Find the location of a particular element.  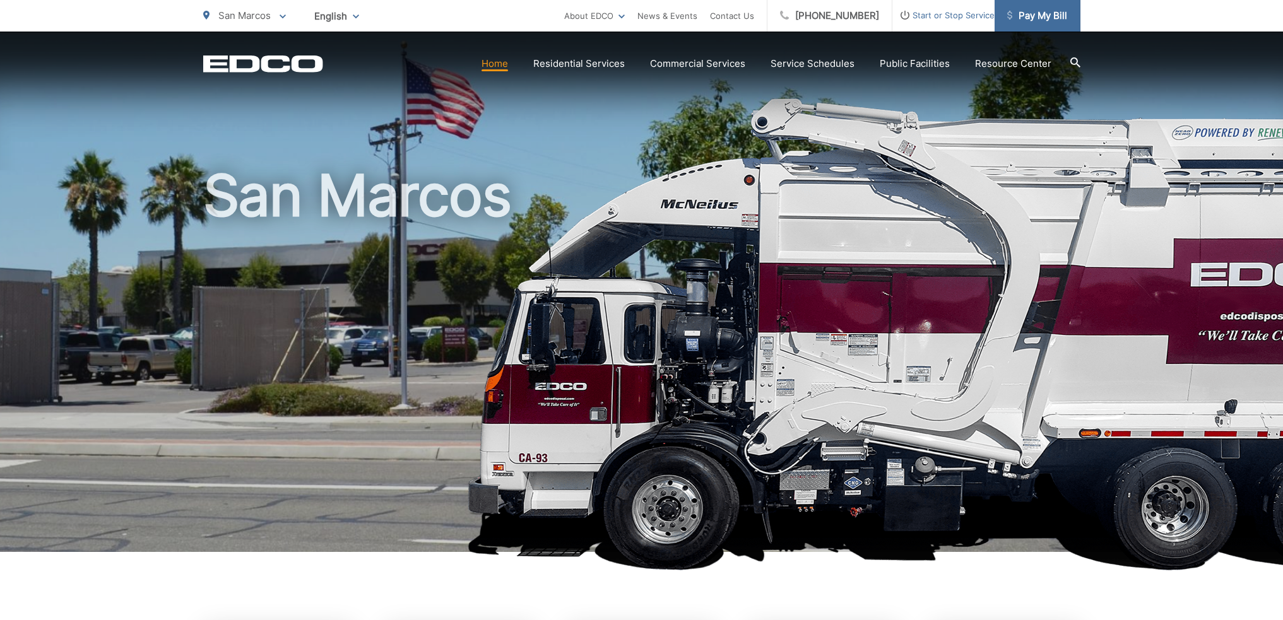

a: Service Schedules is located at coordinates (812, 64).